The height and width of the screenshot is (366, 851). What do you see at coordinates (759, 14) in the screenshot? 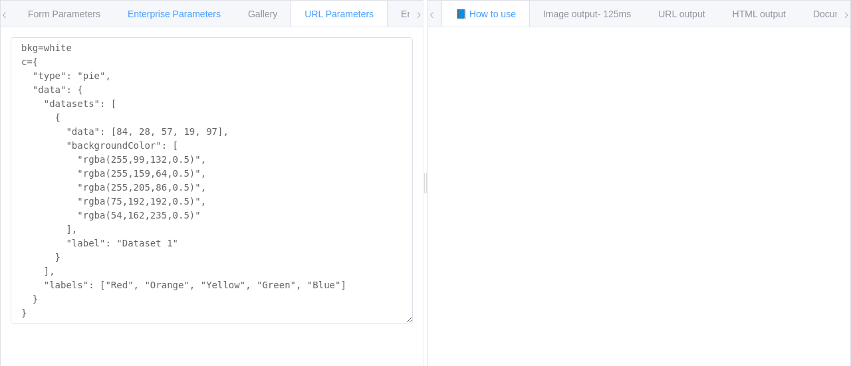
I see `span: HTML output` at bounding box center [759, 14].